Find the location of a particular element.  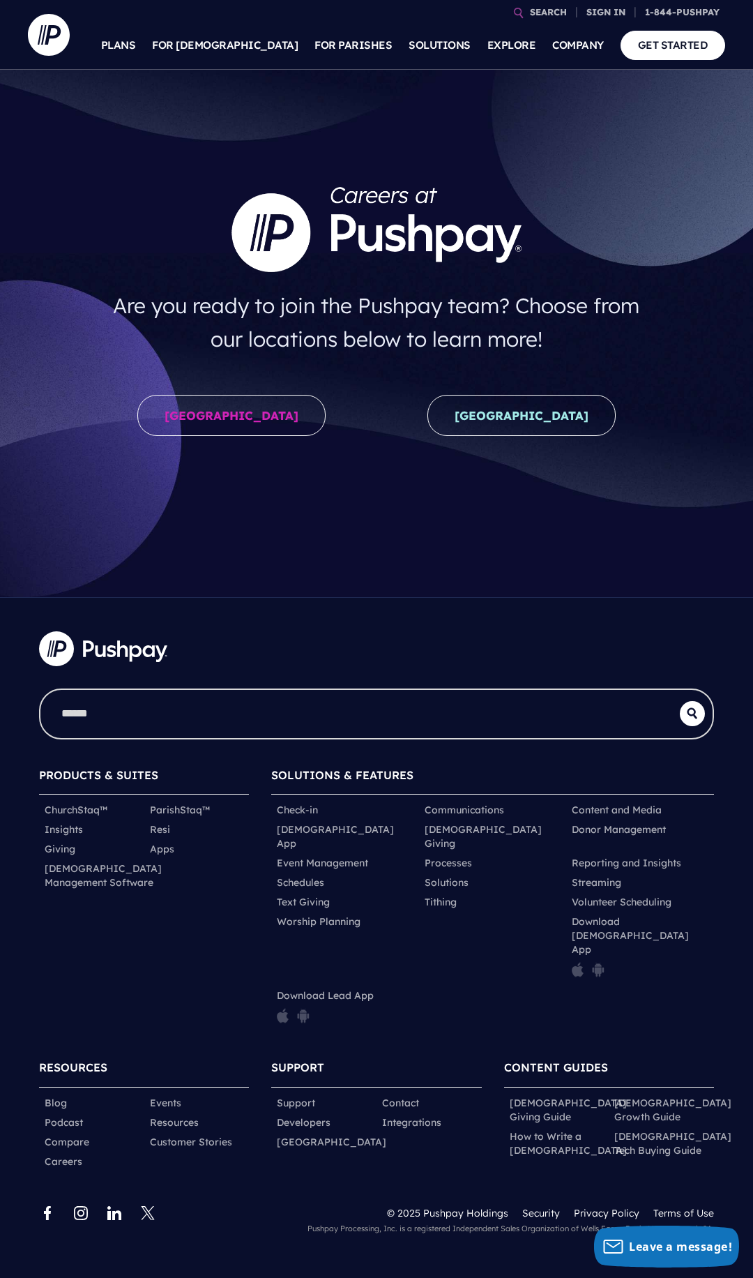

a: ChurchStaq™ is located at coordinates (76, 810).